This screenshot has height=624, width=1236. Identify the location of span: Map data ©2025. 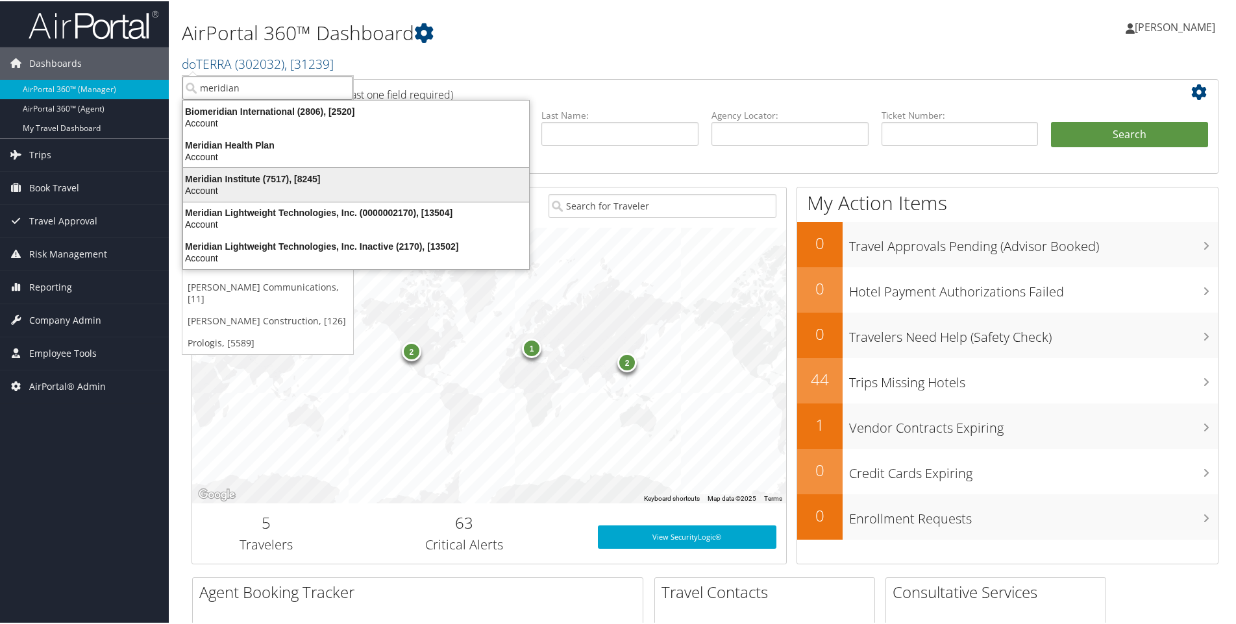
(732, 497).